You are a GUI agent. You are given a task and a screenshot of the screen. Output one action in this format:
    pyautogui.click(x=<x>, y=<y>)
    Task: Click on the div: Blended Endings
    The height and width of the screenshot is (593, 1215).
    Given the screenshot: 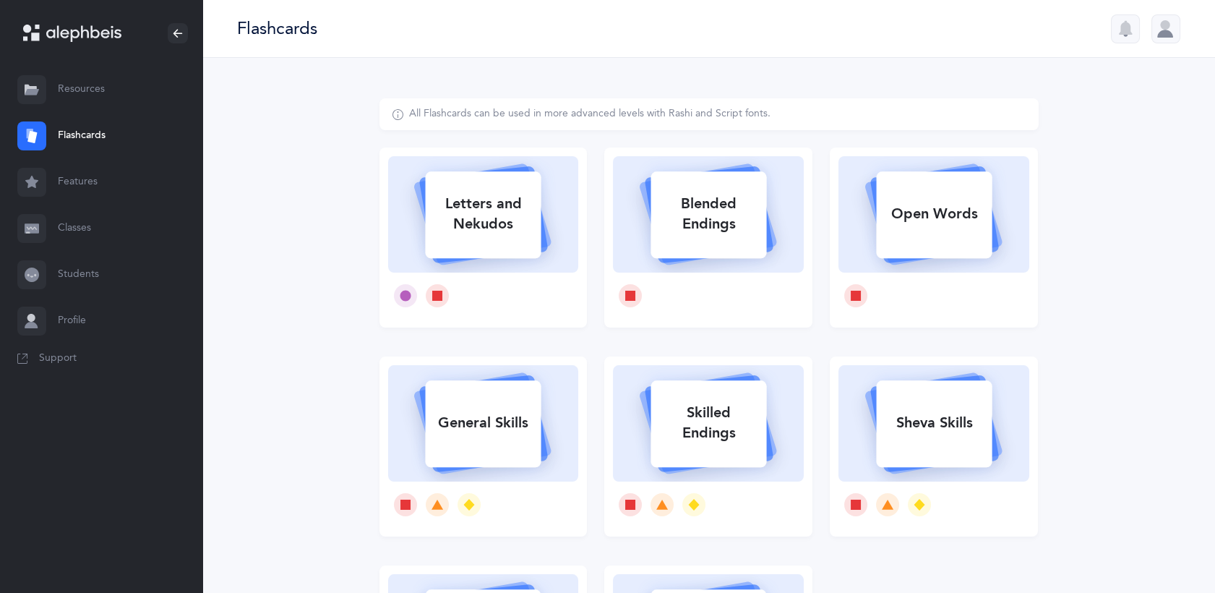 What is the action you would take?
    pyautogui.click(x=708, y=214)
    